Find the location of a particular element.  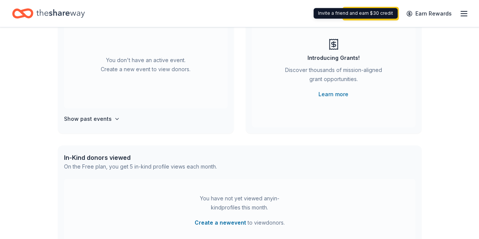

div: Introducing Grants! is located at coordinates (334, 58).